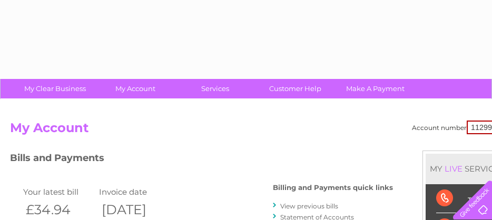  I want to click on a: Customer Help, so click(295, 89).